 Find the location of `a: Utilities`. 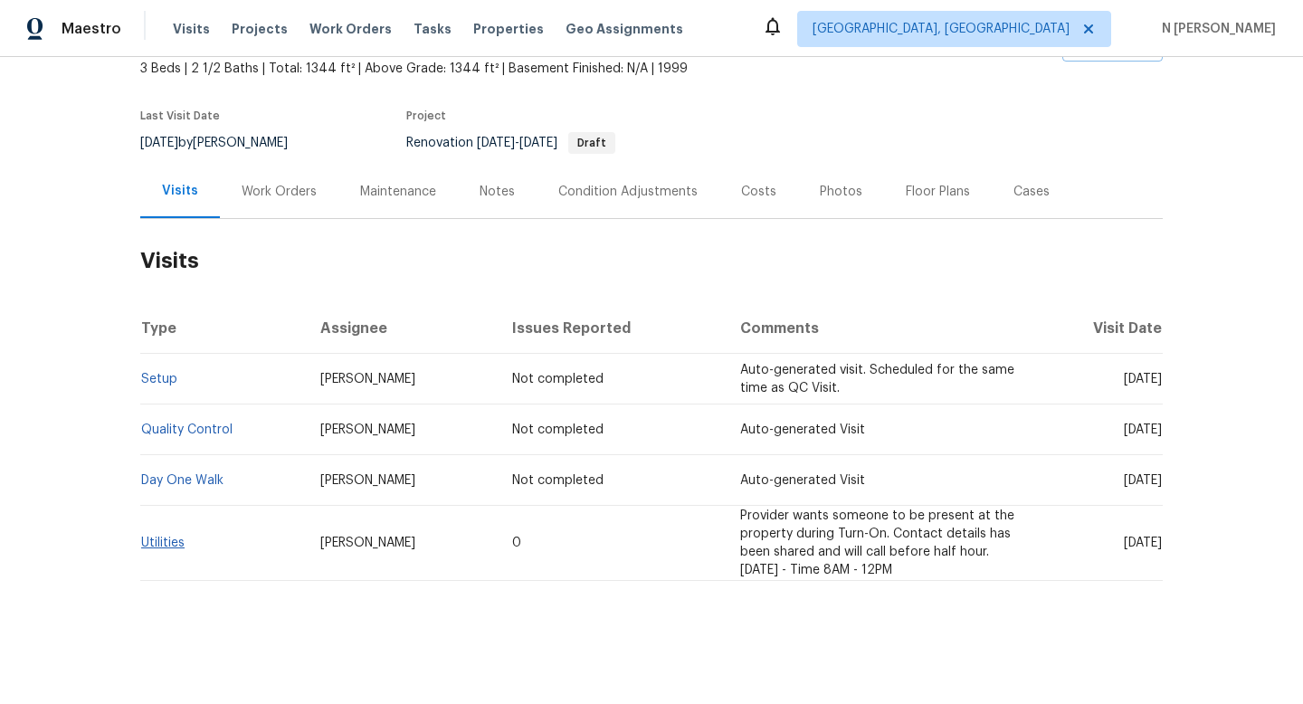

a: Utilities is located at coordinates (163, 543).